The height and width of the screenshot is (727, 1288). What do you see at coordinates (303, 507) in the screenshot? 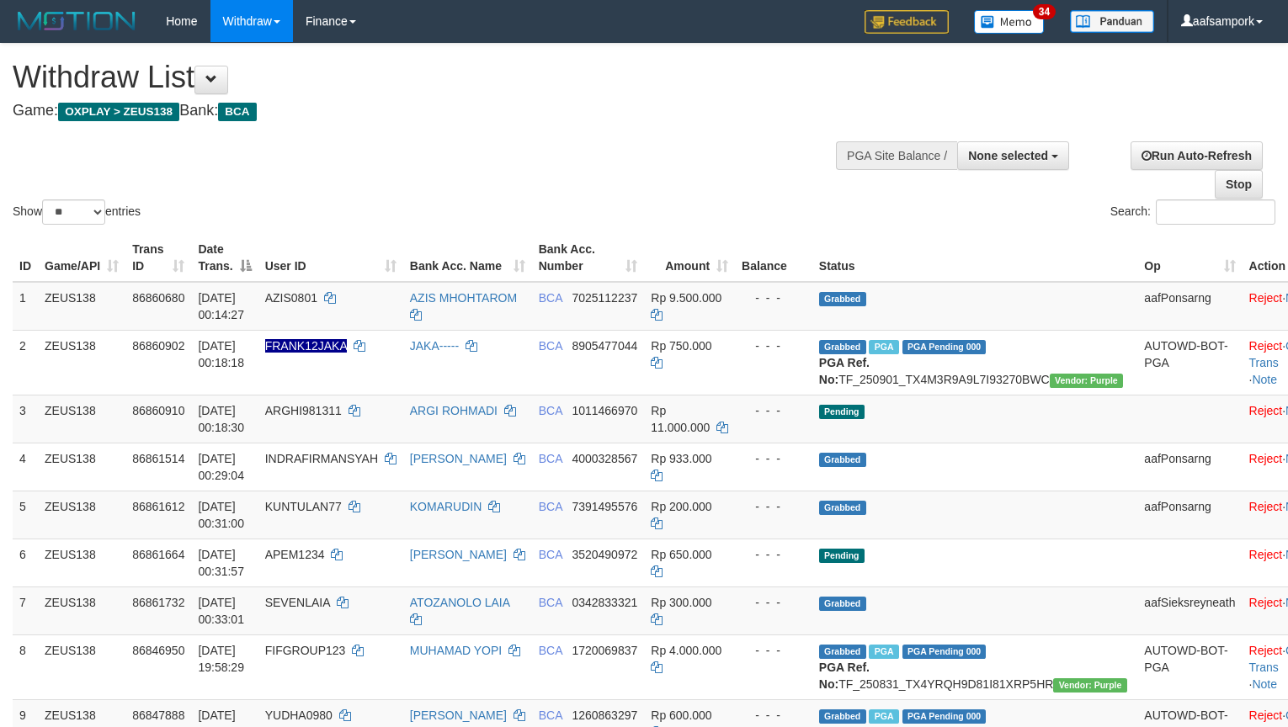
I see `span: KUNTULAN77` at bounding box center [303, 507].